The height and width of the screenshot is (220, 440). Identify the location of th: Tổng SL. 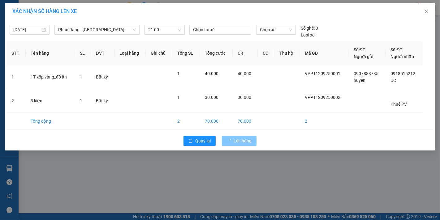
(186, 53).